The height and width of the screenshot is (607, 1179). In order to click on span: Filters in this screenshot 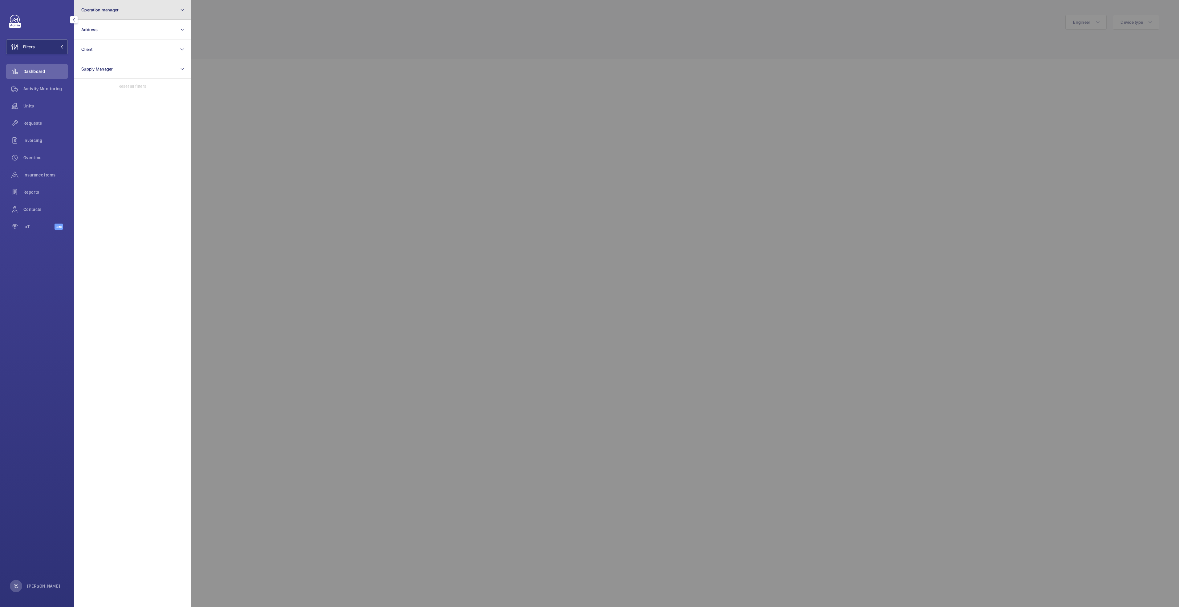, I will do `click(29, 47)`.